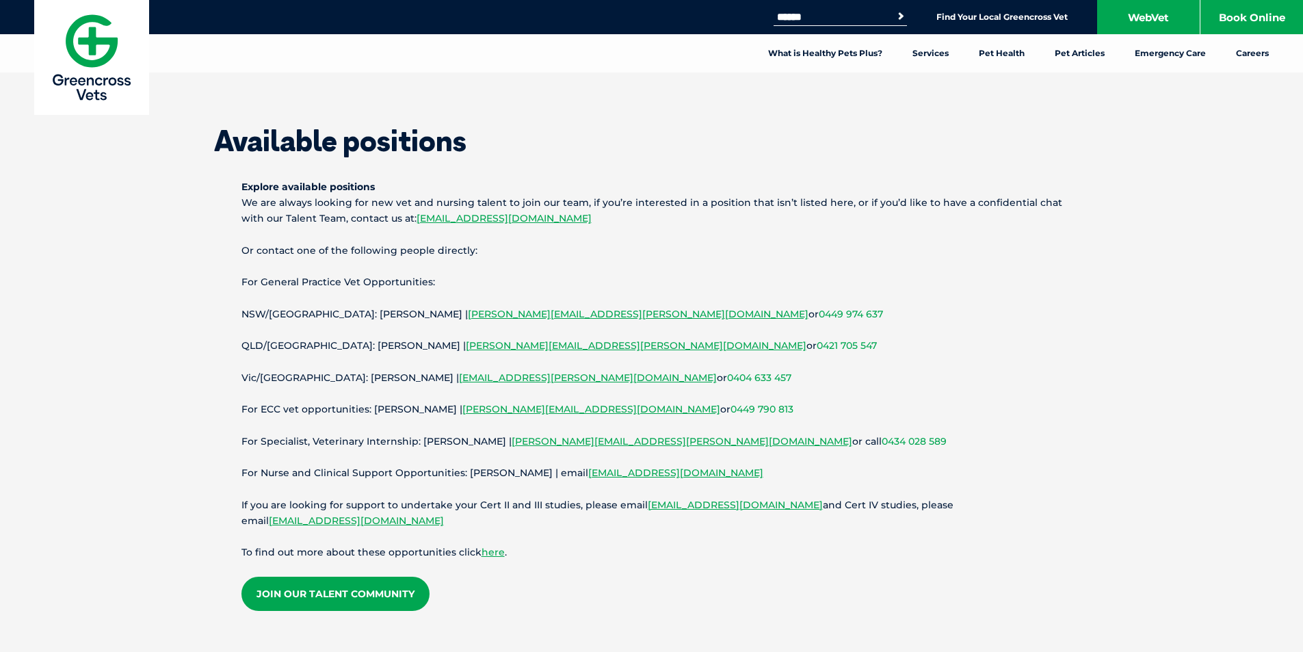 Image resolution: width=1303 pixels, height=652 pixels. What do you see at coordinates (1002, 53) in the screenshot?
I see `a: Pet Health` at bounding box center [1002, 53].